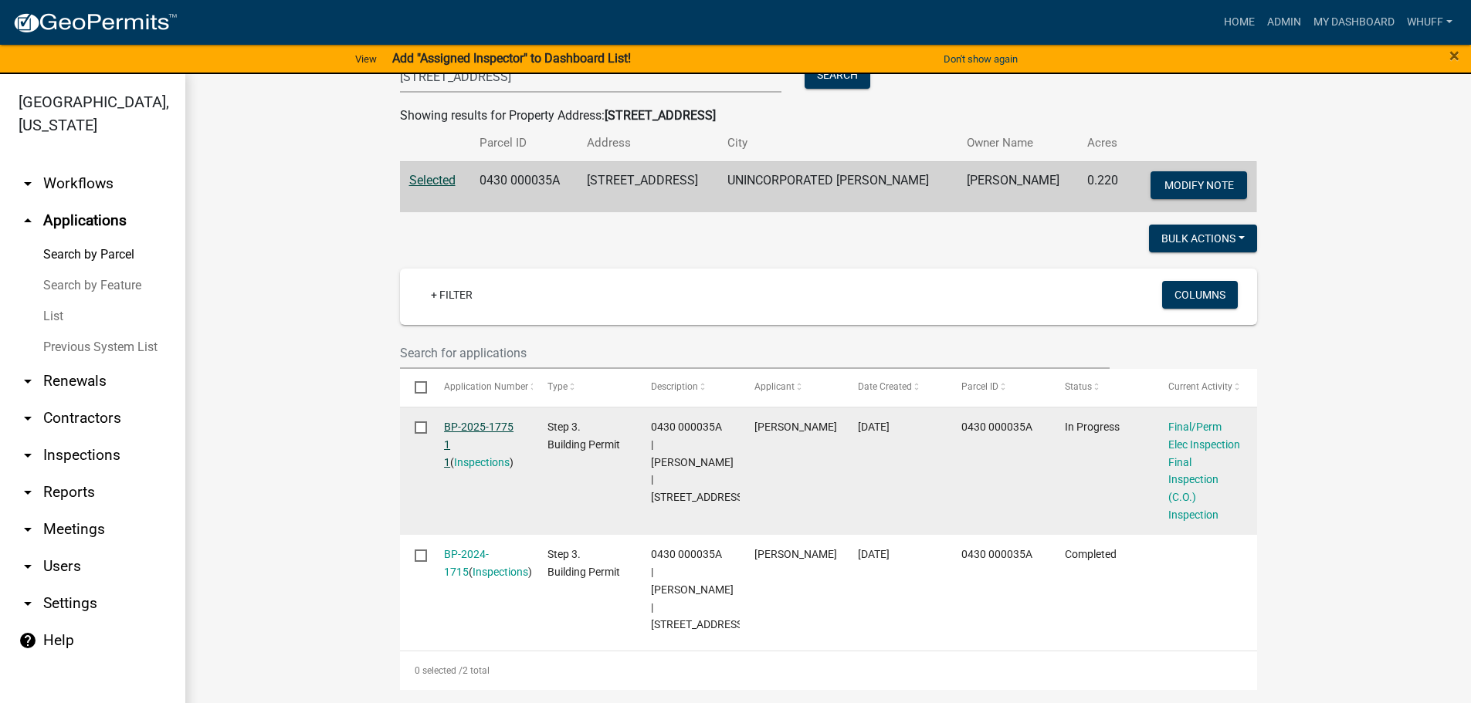 Image resolution: width=1471 pixels, height=703 pixels. I want to click on span: Type, so click(557, 387).